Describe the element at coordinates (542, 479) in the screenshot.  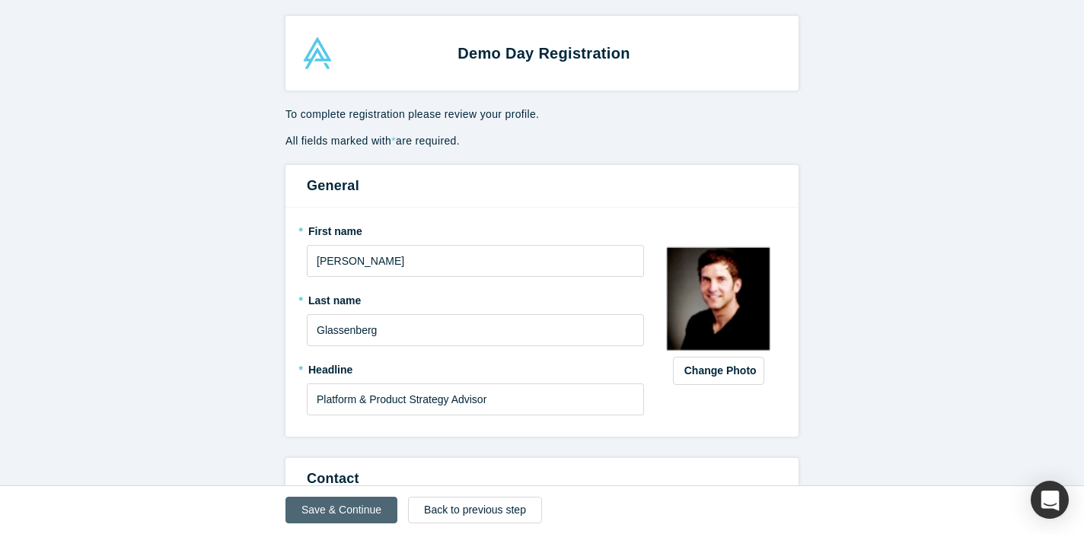
I see `h3: Contact` at that location.